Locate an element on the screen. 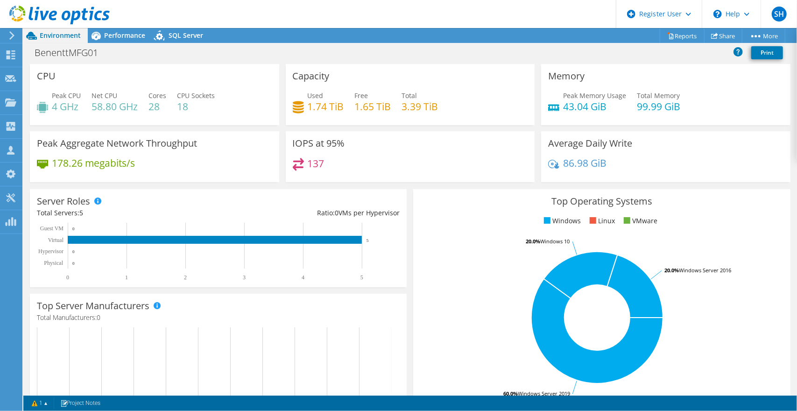  tspan: 60.0% is located at coordinates (510, 393).